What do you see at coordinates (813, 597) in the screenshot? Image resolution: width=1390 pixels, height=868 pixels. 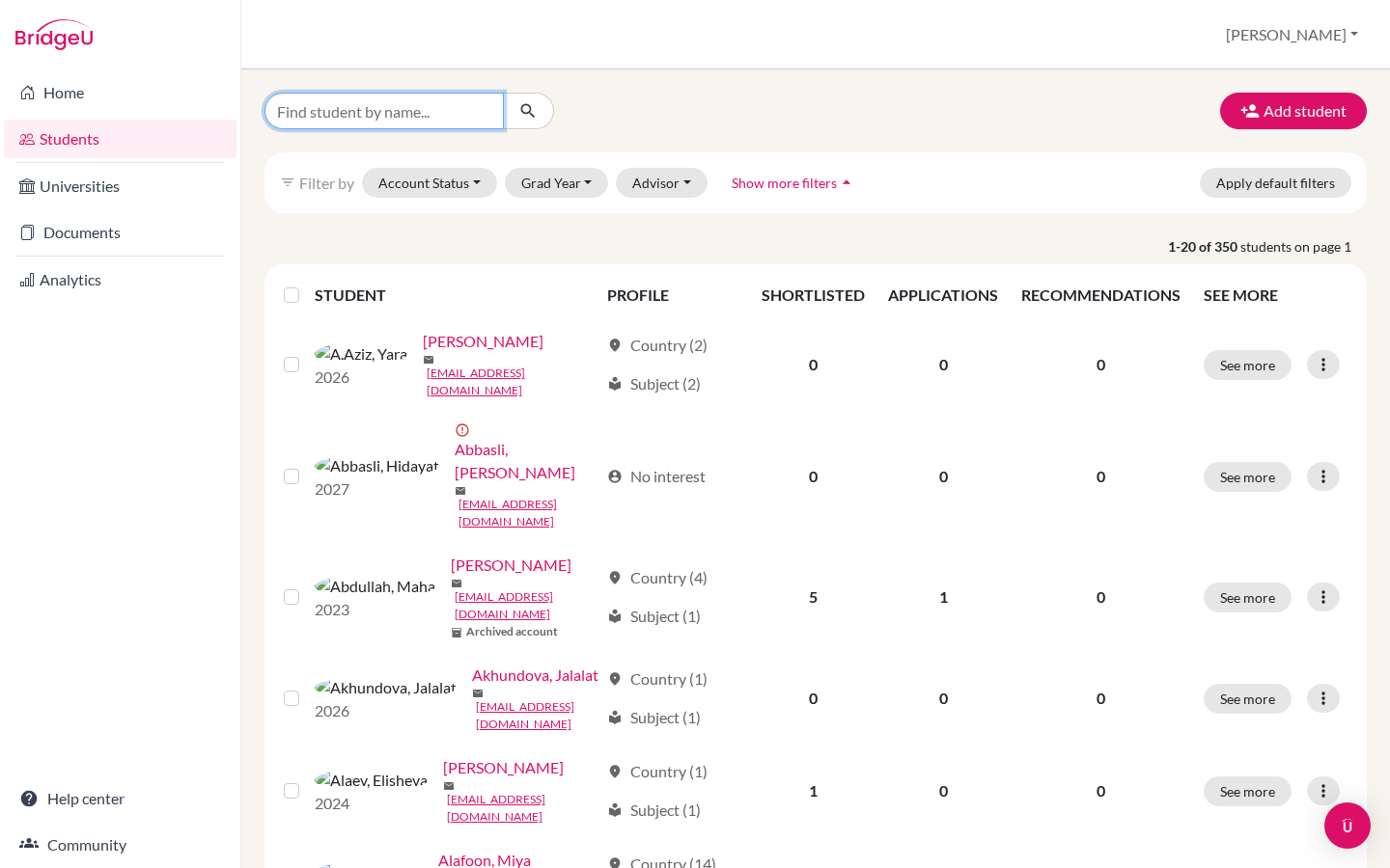 I see `td: 5` at bounding box center [813, 597].